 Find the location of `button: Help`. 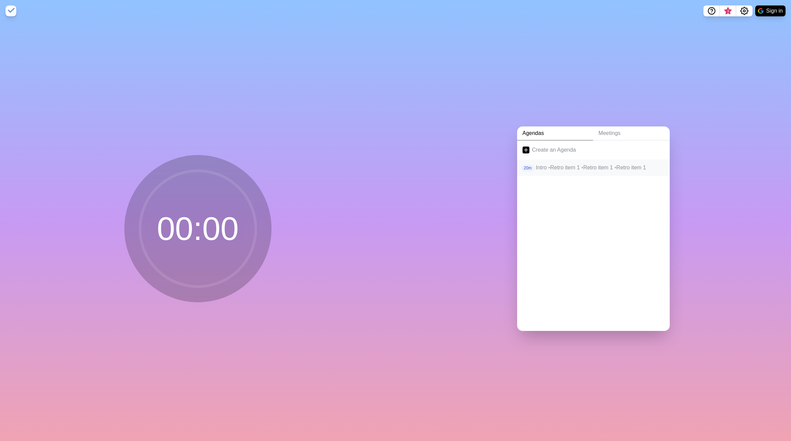

button: Help is located at coordinates (712, 11).